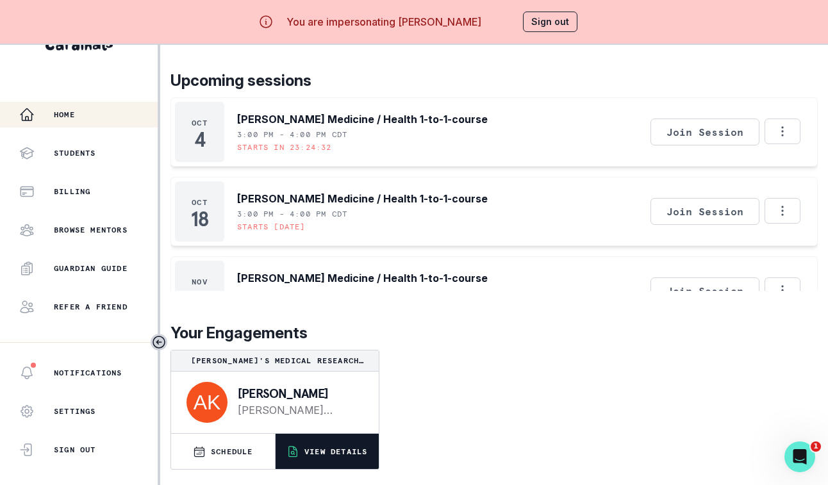 The image size is (828, 485). I want to click on p: Home, so click(64, 115).